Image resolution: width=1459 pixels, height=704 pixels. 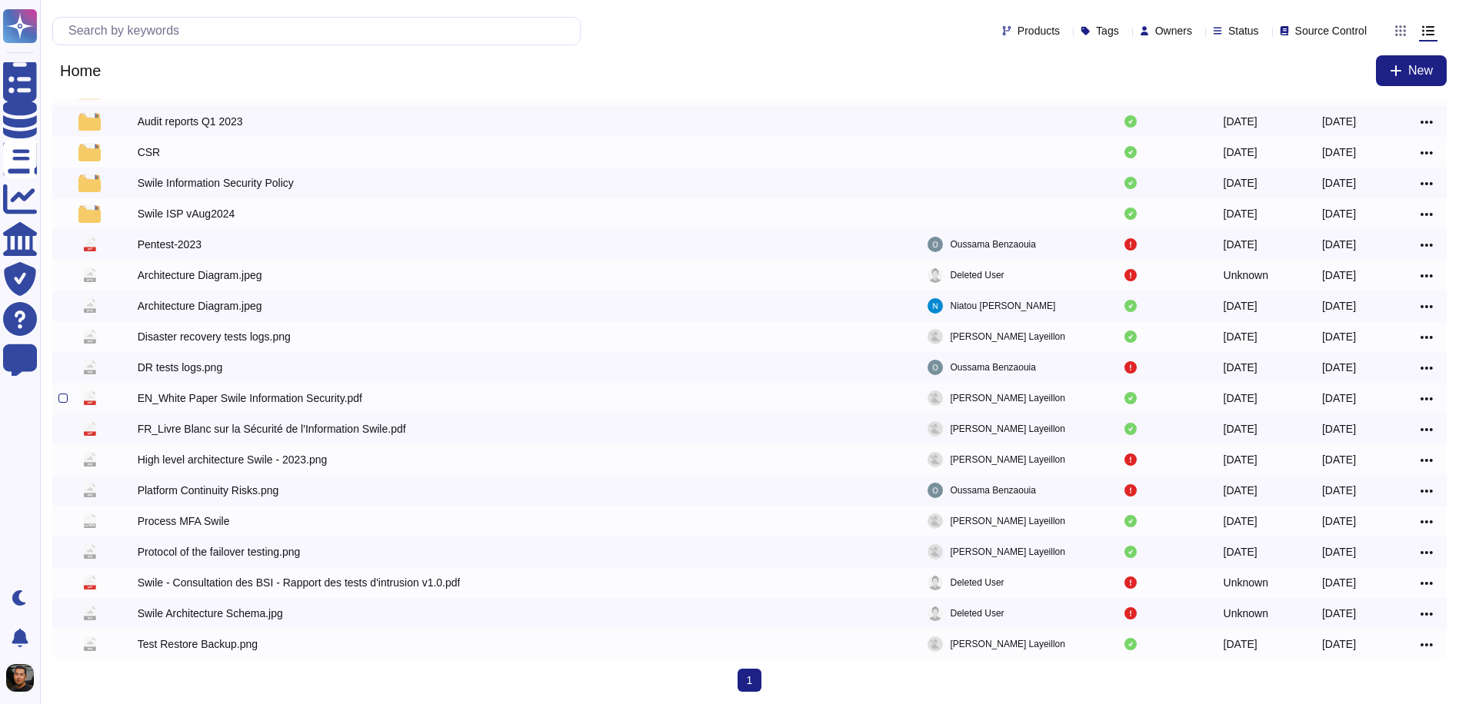 I want to click on div: CSR, so click(x=149, y=152).